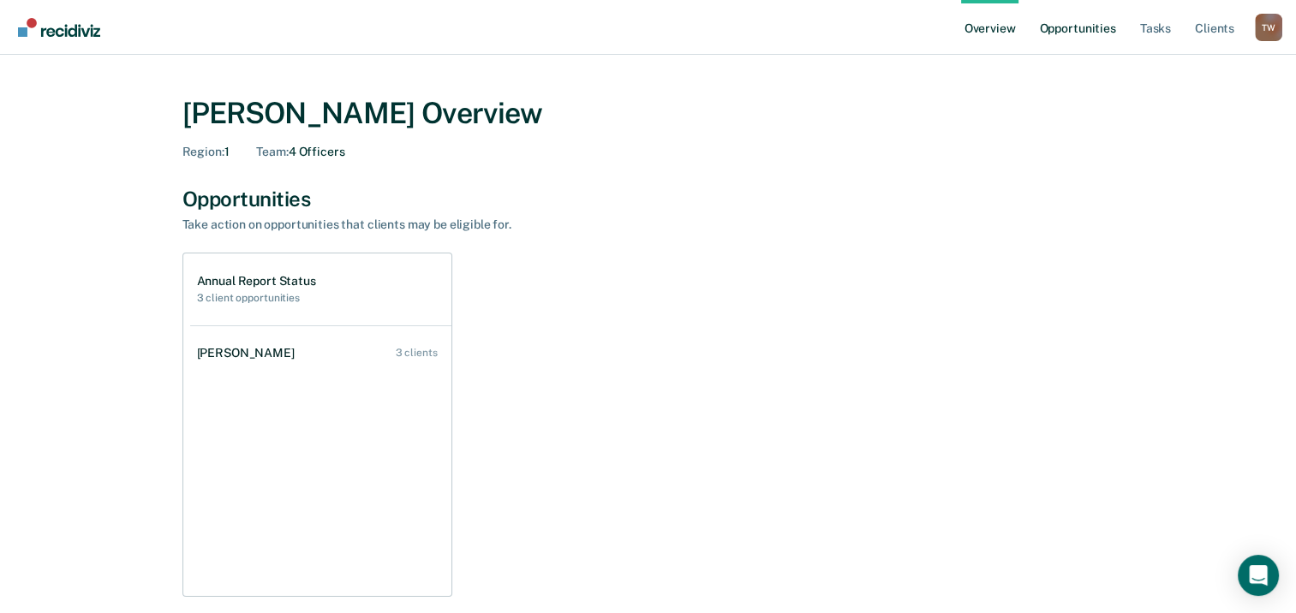 The image size is (1296, 613). I want to click on div: Take action on opportunities that clients may be eligible for., so click(482, 224).